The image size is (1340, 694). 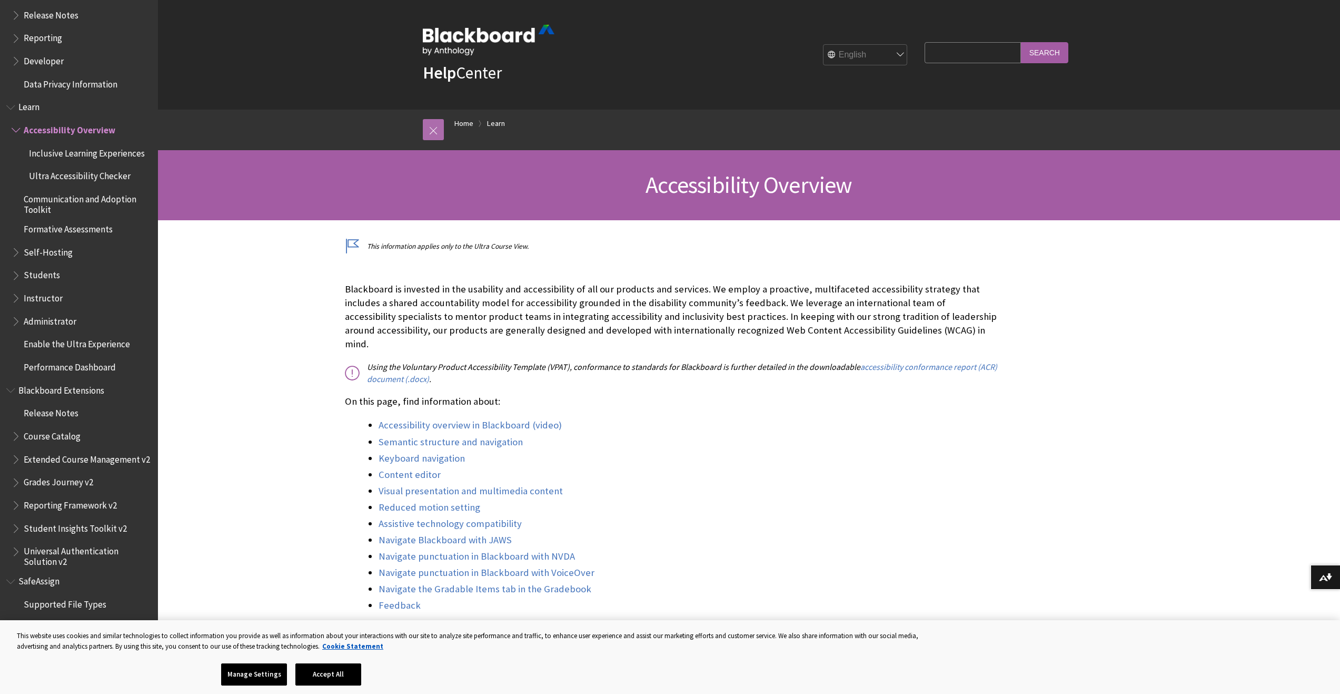 What do you see at coordinates (70, 365) in the screenshot?
I see `span: Performance Dashboard` at bounding box center [70, 365].